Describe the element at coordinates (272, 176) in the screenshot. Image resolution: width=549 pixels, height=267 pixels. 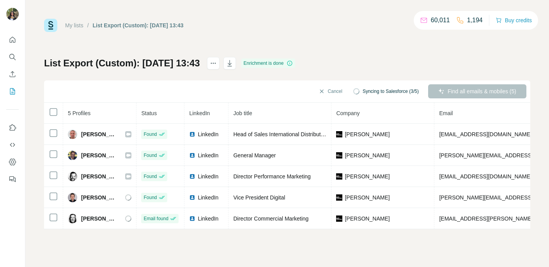
I see `span: Director Performance Marketing` at that location.